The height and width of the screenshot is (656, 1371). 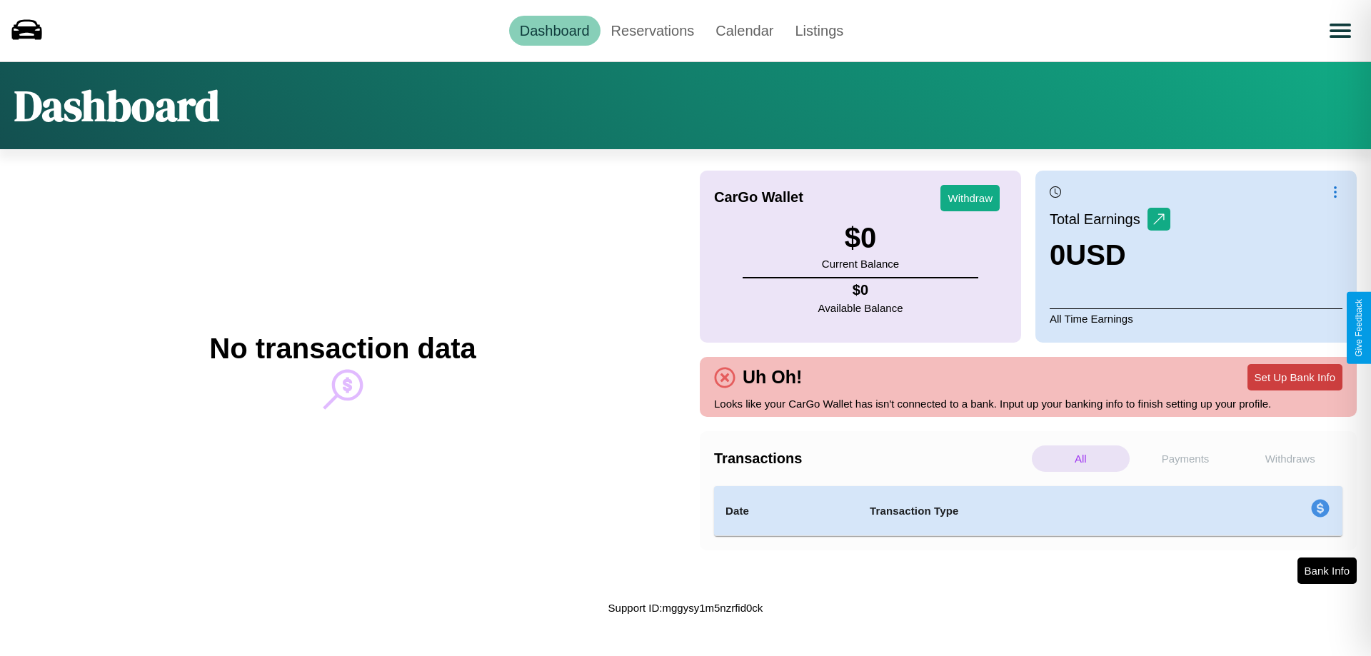 I want to click on h4: CarGo Wallet, so click(x=758, y=197).